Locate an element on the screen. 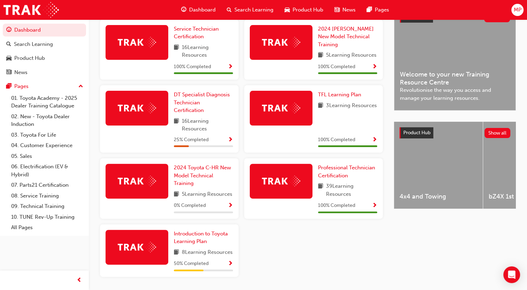 This screenshot has width=527, height=290. span: Pages is located at coordinates (381, 10).